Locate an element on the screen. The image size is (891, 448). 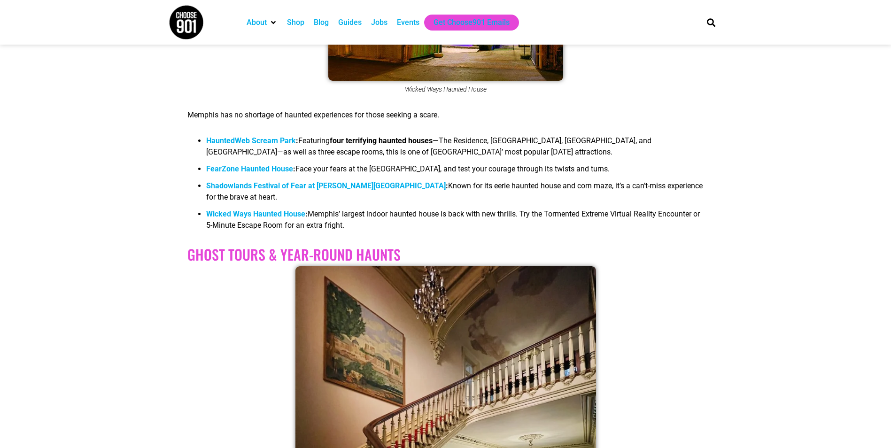
b: four terrifying haunted houses is located at coordinates (381, 140).